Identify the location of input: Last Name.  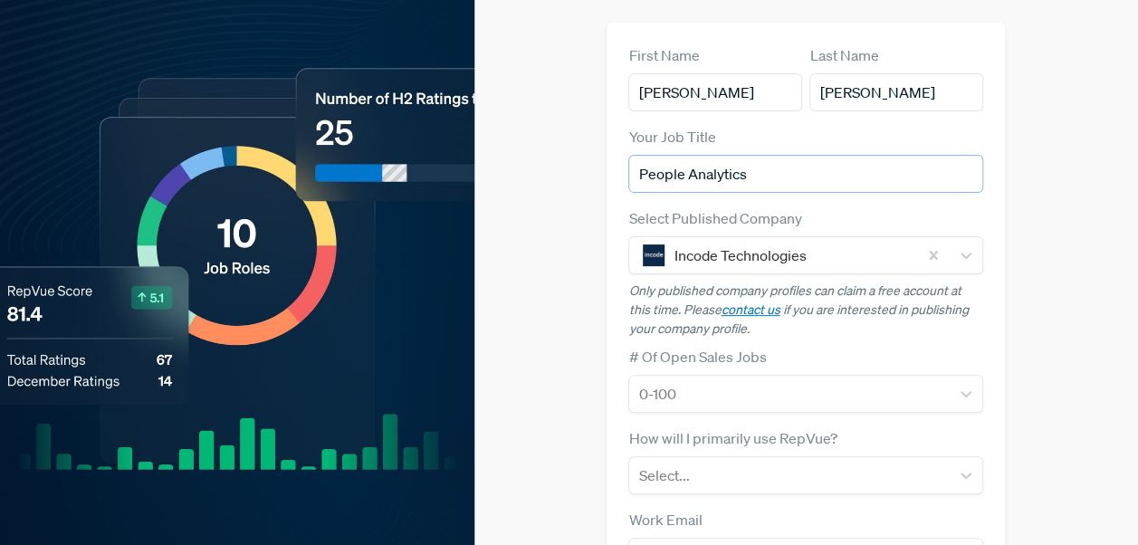
(896, 92).